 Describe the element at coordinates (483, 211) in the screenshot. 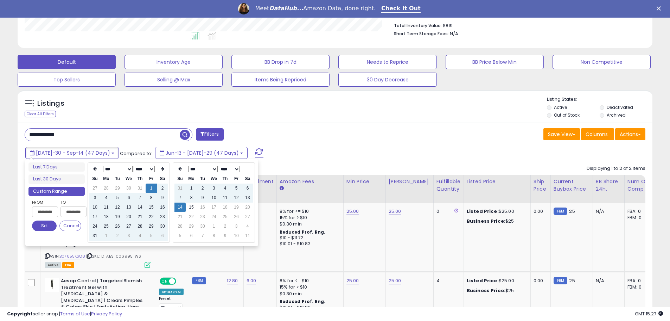

I see `b: Listed Price:` at that location.